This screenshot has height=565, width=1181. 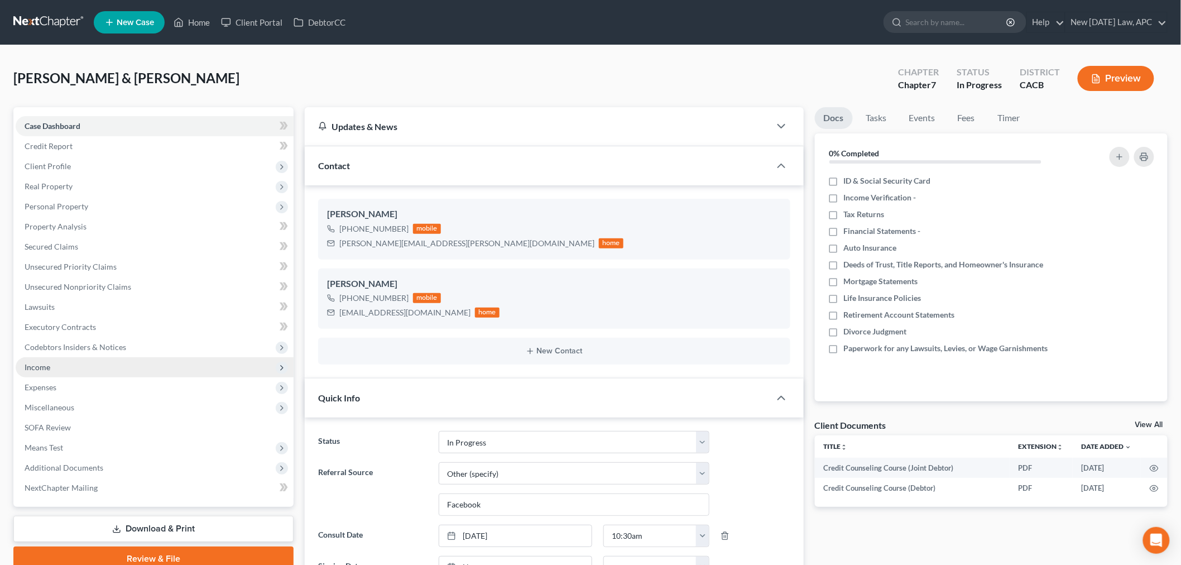 I want to click on span: Retirement Account Statements, so click(x=899, y=315).